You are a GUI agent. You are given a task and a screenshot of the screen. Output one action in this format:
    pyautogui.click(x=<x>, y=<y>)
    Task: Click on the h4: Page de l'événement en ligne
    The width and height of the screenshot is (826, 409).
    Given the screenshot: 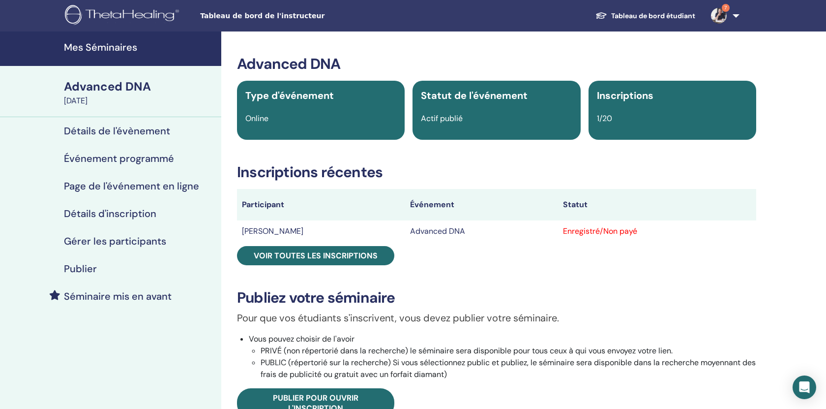 What is the action you would take?
    pyautogui.click(x=131, y=186)
    